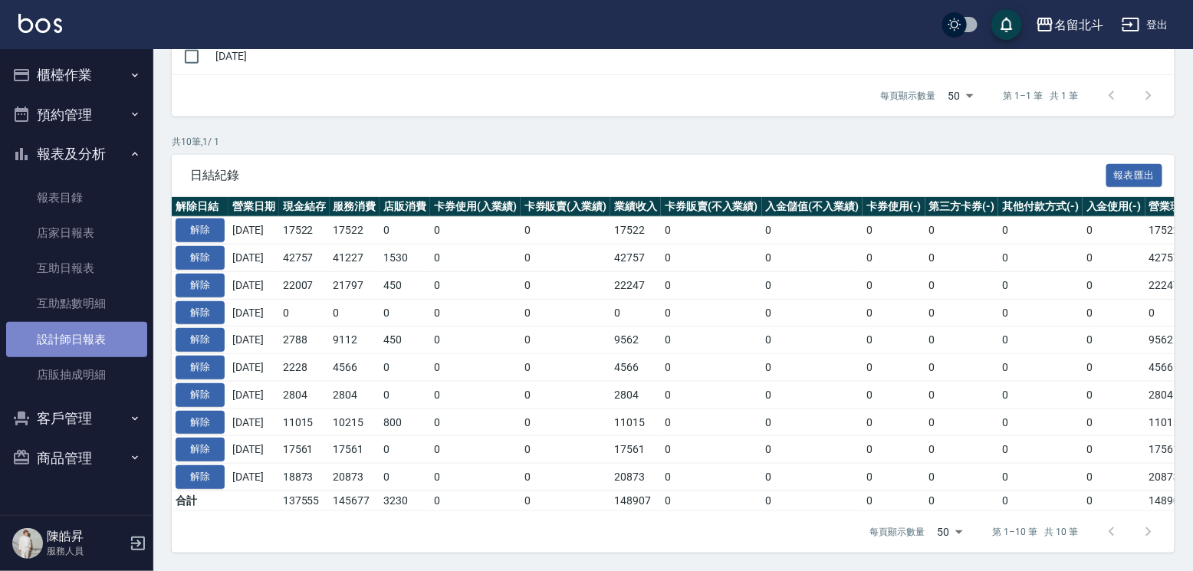 The width and height of the screenshot is (1193, 571). Describe the element at coordinates (636, 258) in the screenshot. I see `td: 42757` at that location.